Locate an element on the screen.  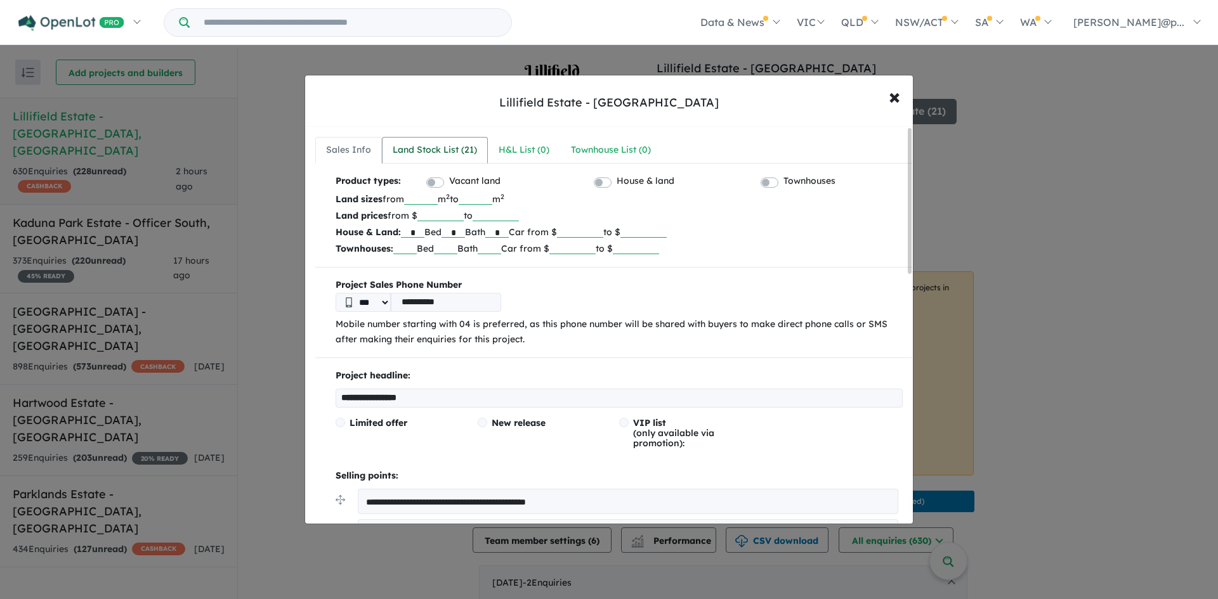
div: Townhouse List ( 0 ) is located at coordinates (611, 150).